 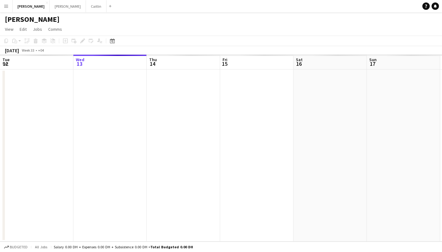 What do you see at coordinates (9, 29) in the screenshot?
I see `span: View` at bounding box center [9, 29].